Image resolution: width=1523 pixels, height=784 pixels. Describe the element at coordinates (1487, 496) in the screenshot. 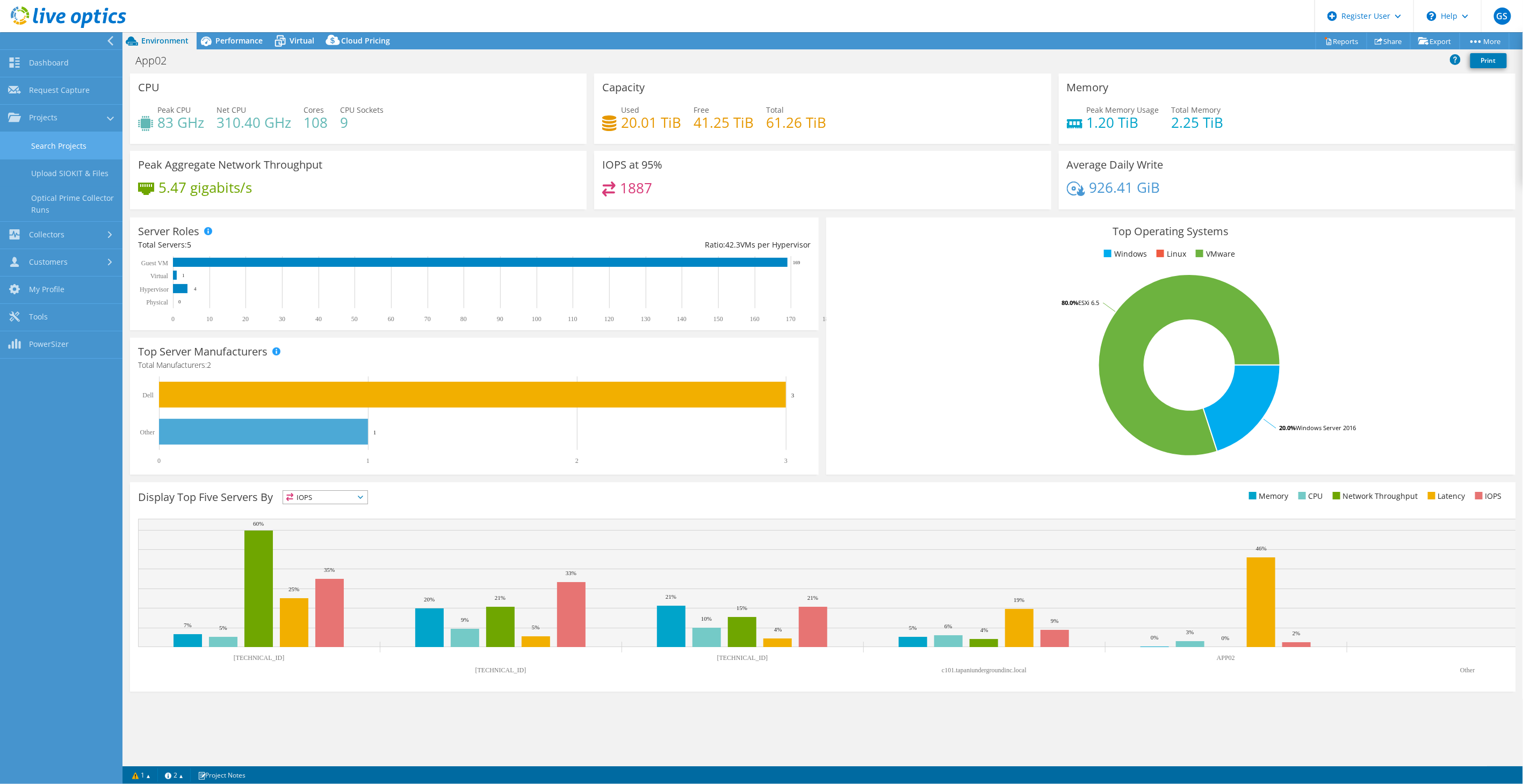

I see `li: IOPS` at that location.